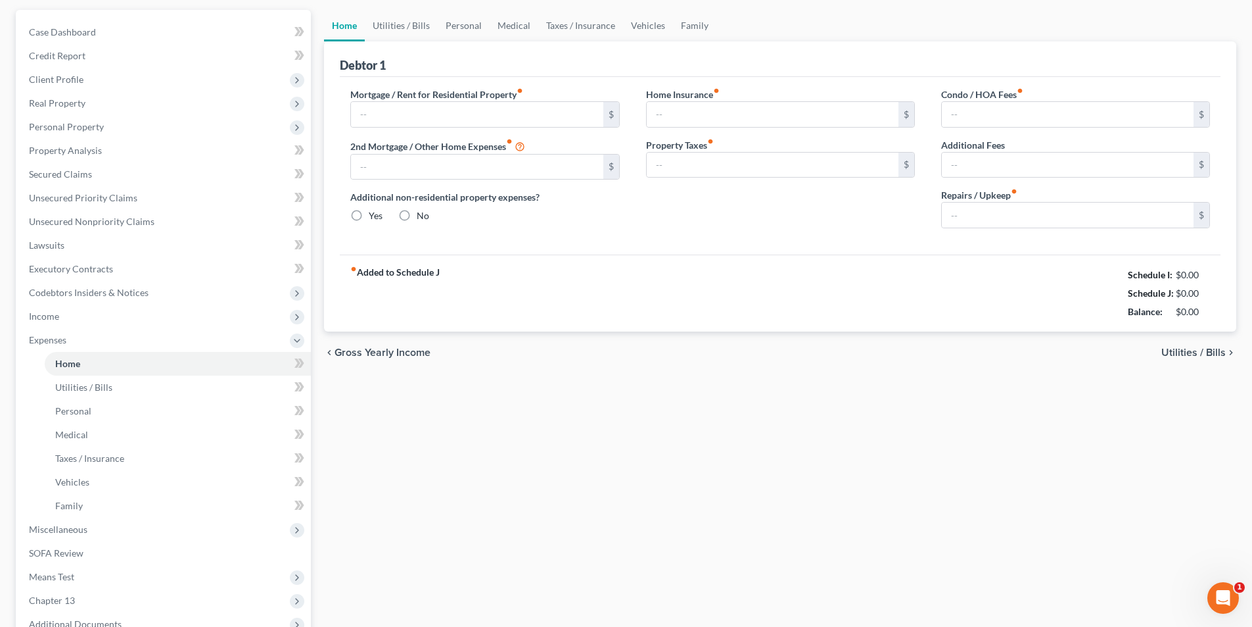 This screenshot has height=627, width=1252. What do you see at coordinates (1231, 352) in the screenshot?
I see `i: chevron_right` at bounding box center [1231, 352].